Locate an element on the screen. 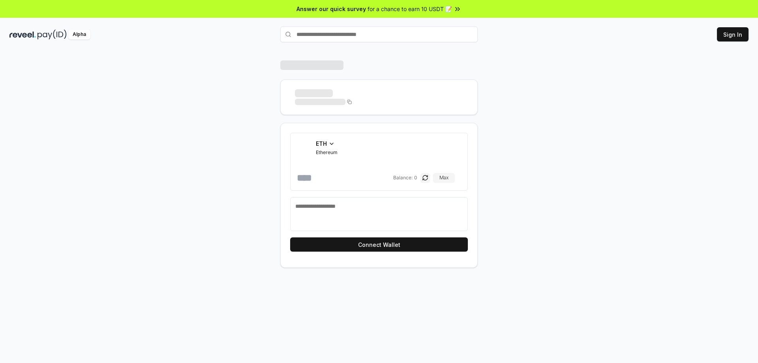 The height and width of the screenshot is (363, 758). button: Max is located at coordinates (444, 178).